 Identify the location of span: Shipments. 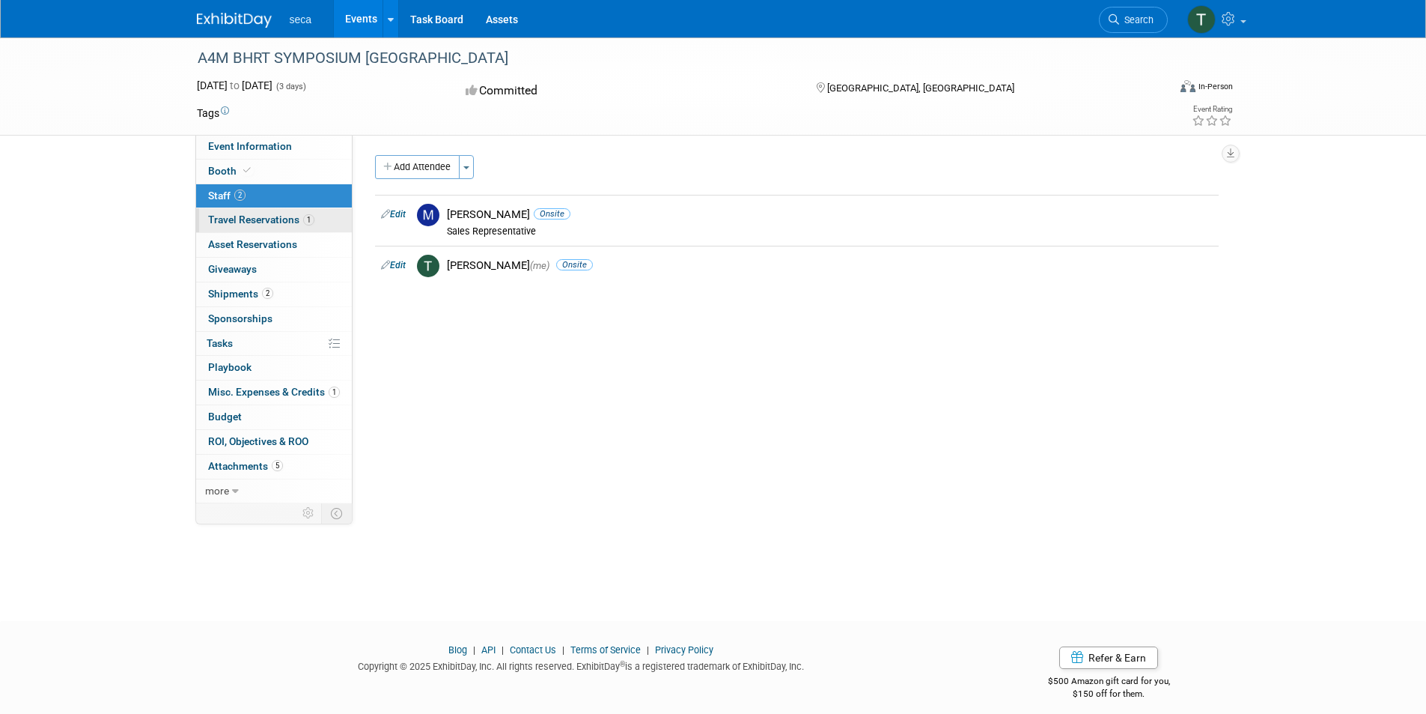
(240, 294).